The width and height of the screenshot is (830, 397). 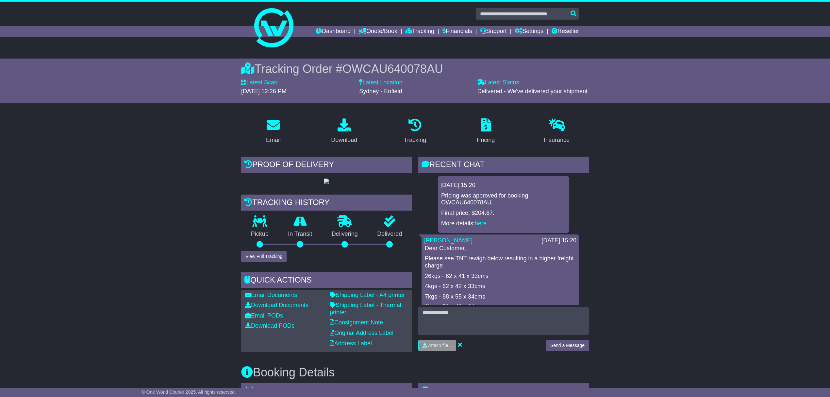 I want to click on span: © One World Courier 2025. All rights reserved., so click(x=188, y=392).